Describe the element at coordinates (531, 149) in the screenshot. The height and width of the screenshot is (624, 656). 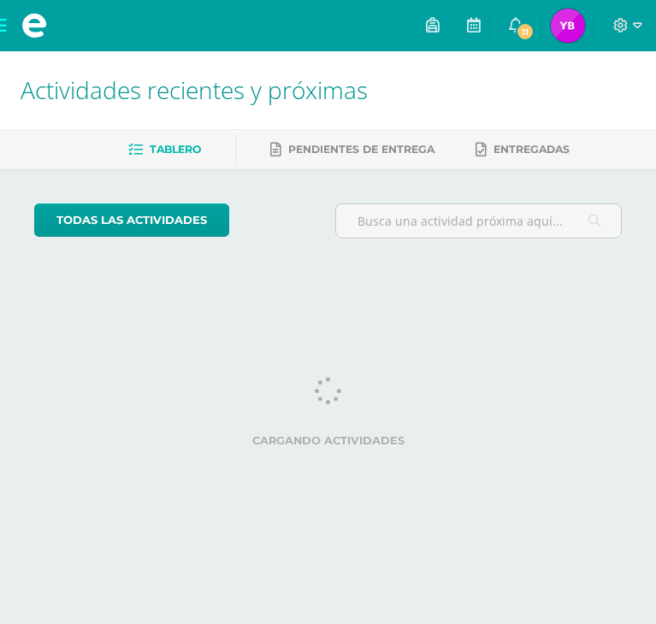
I see `span: Entregadas` at that location.